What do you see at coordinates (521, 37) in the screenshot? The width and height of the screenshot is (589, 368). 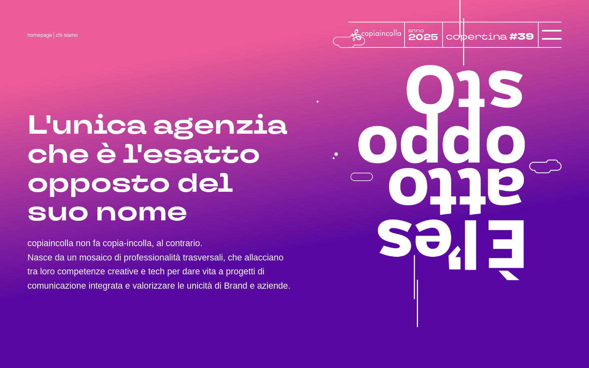 I see `tspan: #39` at bounding box center [521, 37].